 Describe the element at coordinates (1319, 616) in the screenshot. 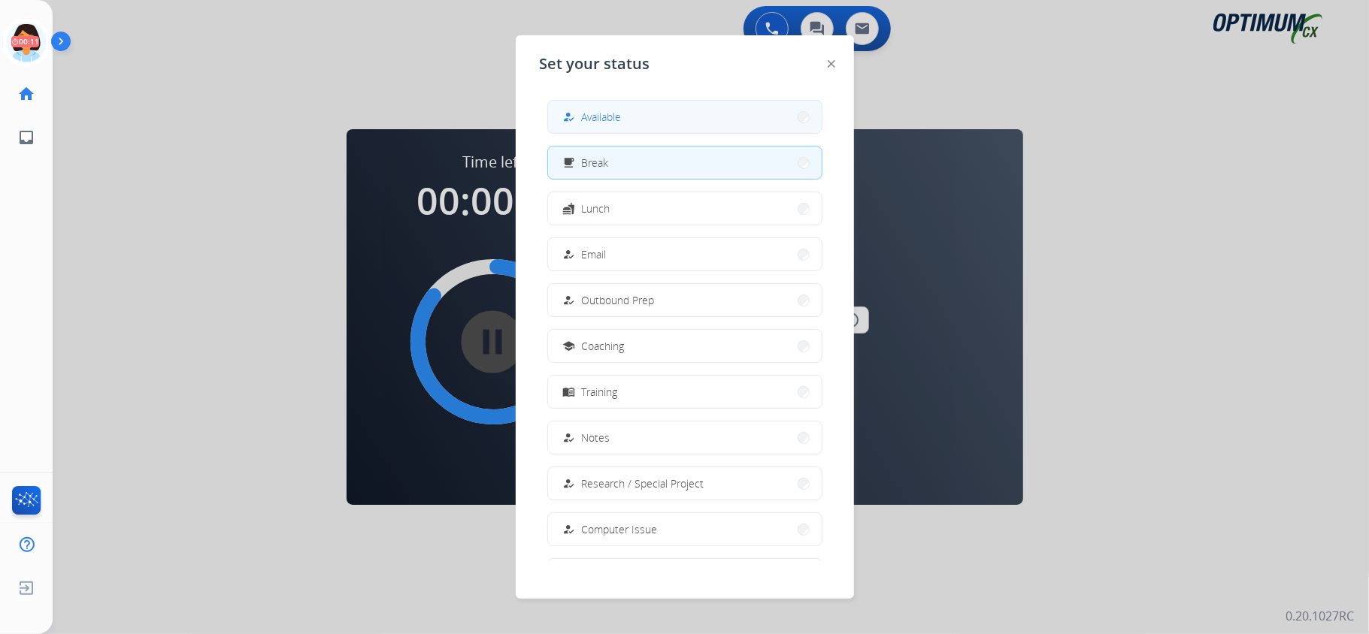

I see `p: 0.20.1027RC` at that location.